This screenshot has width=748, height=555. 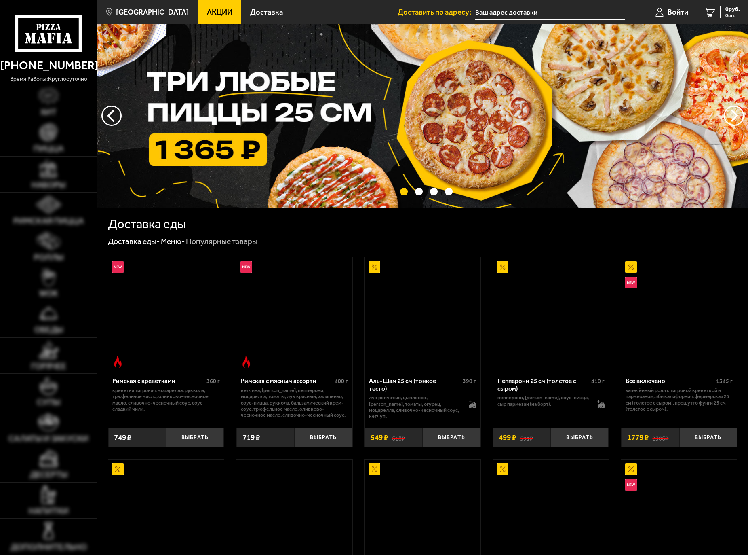 What do you see at coordinates (220, 12) in the screenshot?
I see `span: Акции` at bounding box center [220, 12].